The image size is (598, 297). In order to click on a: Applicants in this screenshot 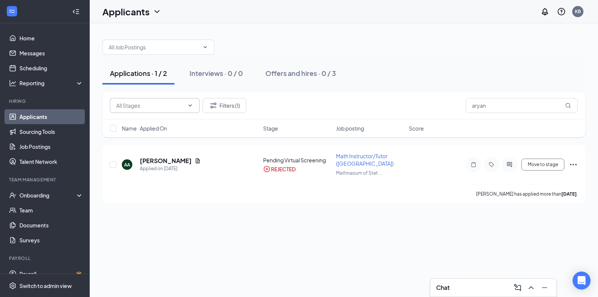, I will do `click(51, 117)`.